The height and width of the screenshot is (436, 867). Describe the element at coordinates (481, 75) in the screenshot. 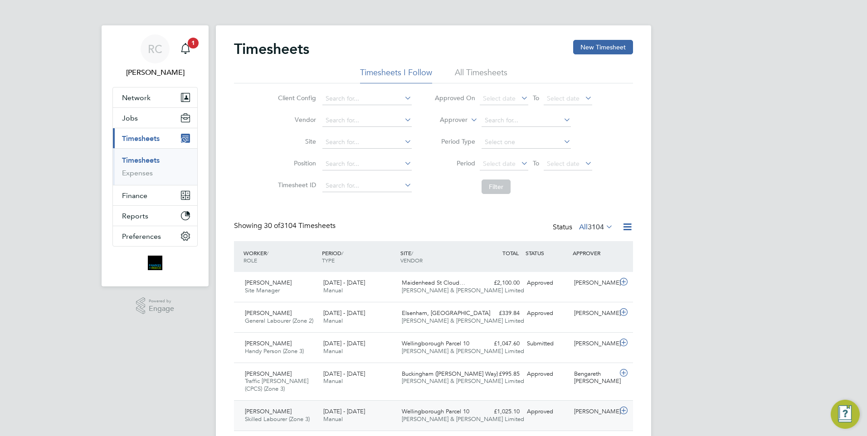

I see `li: All Timesheets` at that location.